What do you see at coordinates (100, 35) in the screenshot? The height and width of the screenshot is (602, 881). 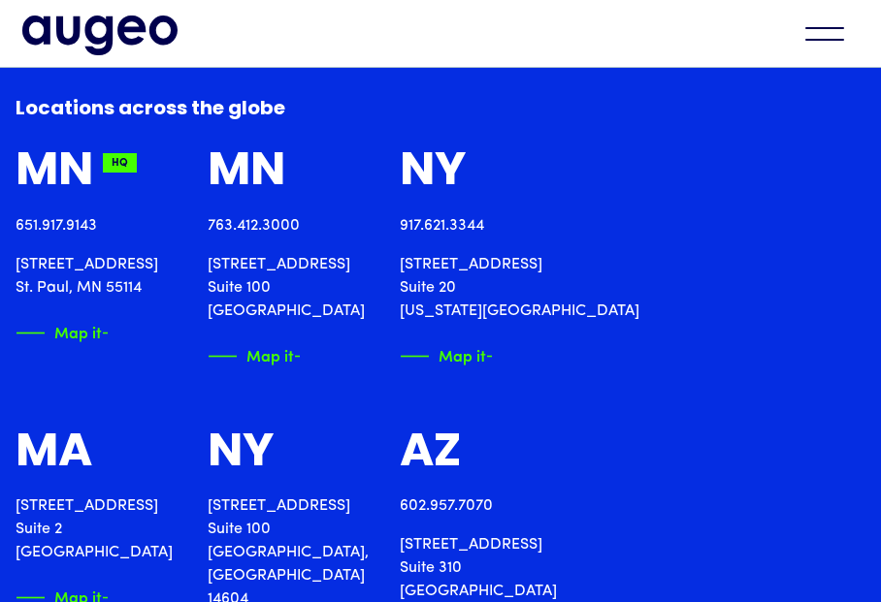 I see `a: home` at bounding box center [100, 35].